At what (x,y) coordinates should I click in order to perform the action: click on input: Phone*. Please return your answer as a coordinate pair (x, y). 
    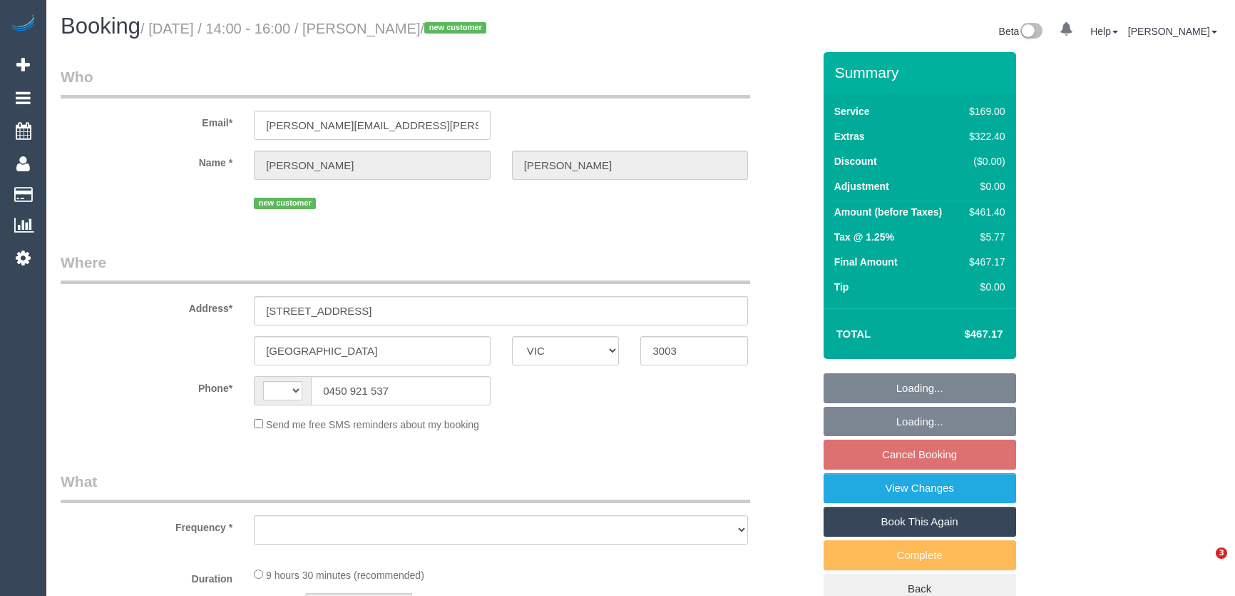
    Looking at the image, I should click on (401, 390).